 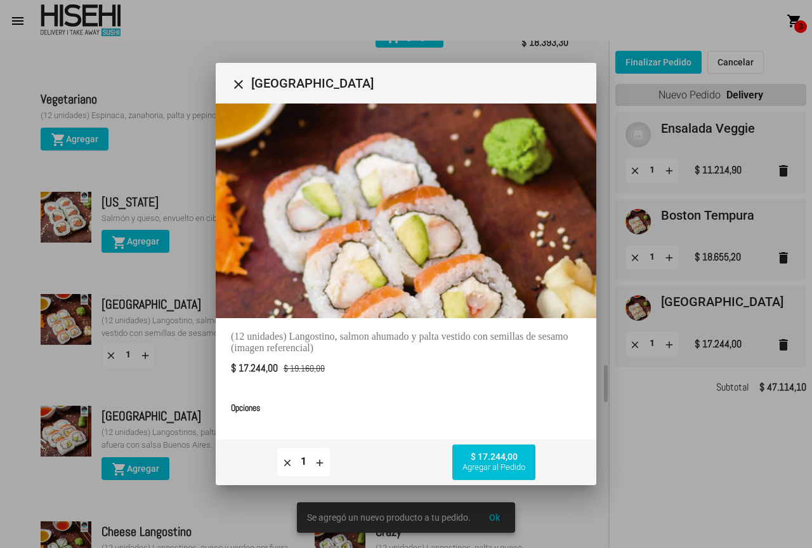 What do you see at coordinates (287, 462) in the screenshot?
I see `mat-icon: clear` at bounding box center [287, 462].